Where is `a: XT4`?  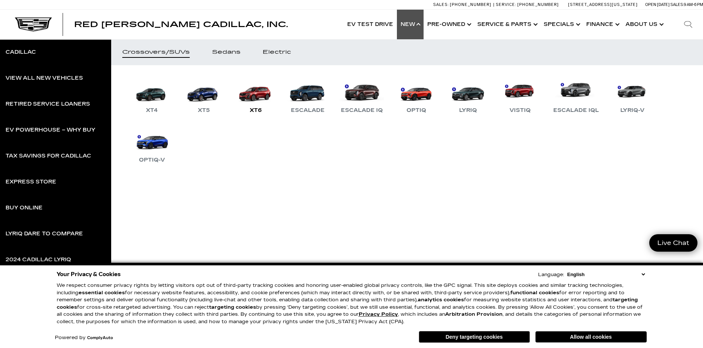 a: XT4 is located at coordinates (152, 96).